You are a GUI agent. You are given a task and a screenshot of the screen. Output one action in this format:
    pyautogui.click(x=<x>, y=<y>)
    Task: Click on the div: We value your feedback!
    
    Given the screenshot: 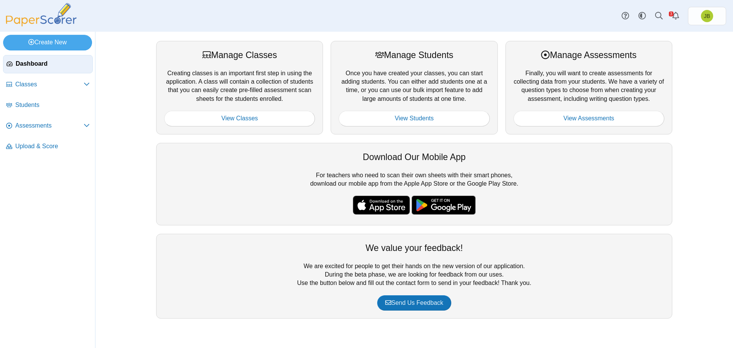 What is the action you would take?
    pyautogui.click(x=414, y=248)
    